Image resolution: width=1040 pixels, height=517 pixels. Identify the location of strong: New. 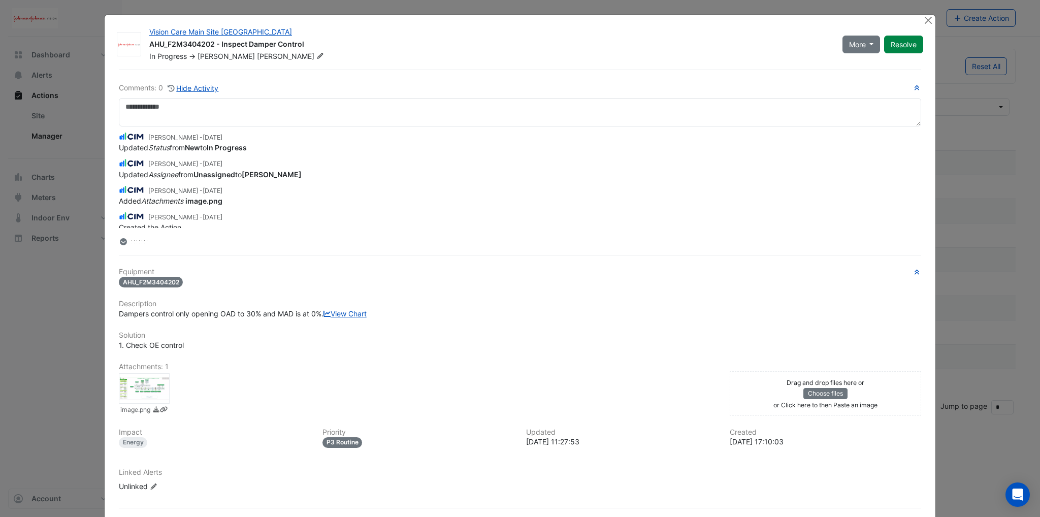
(192, 147).